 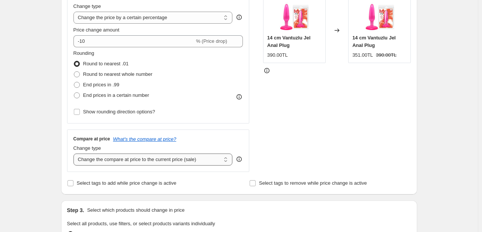 What do you see at coordinates (92, 139) in the screenshot?
I see `h3: Compare at price` at bounding box center [92, 139].